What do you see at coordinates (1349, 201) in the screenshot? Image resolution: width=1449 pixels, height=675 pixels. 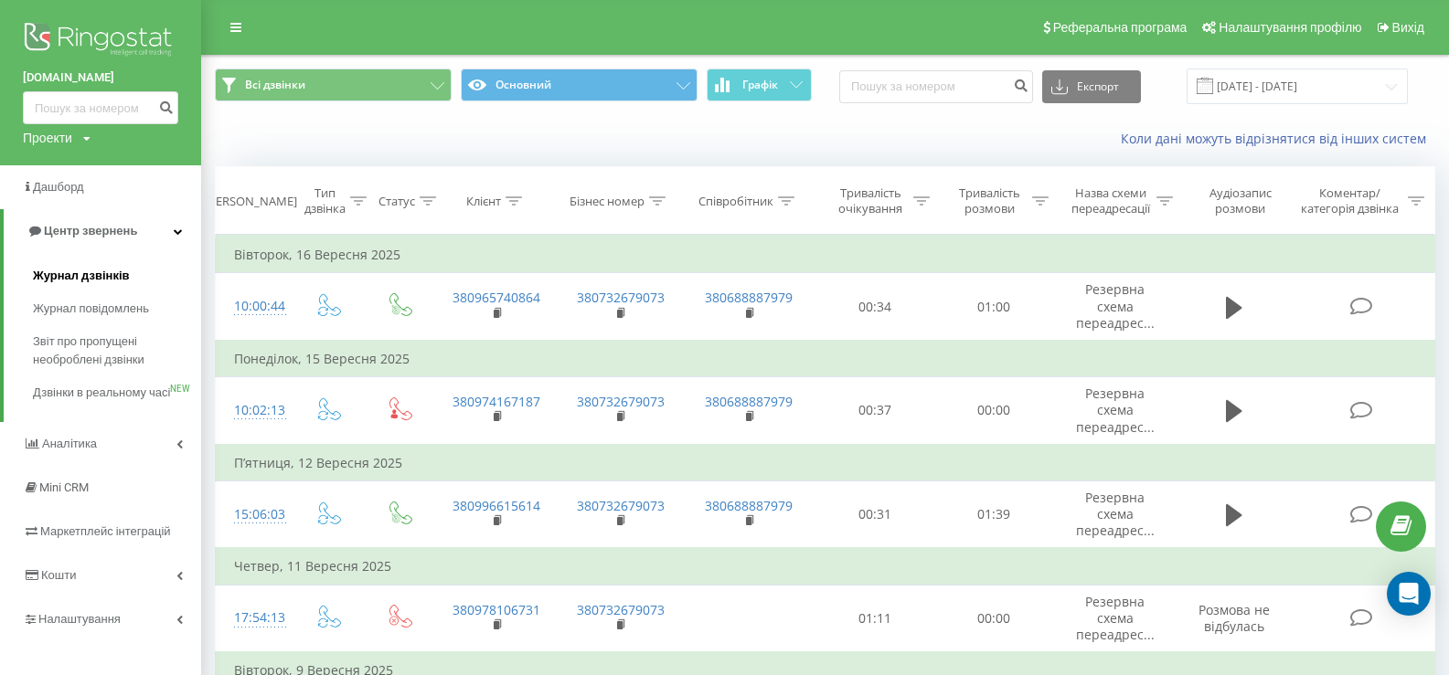 I see `div: Коментар/категорія дзвінка` at bounding box center [1349, 201].